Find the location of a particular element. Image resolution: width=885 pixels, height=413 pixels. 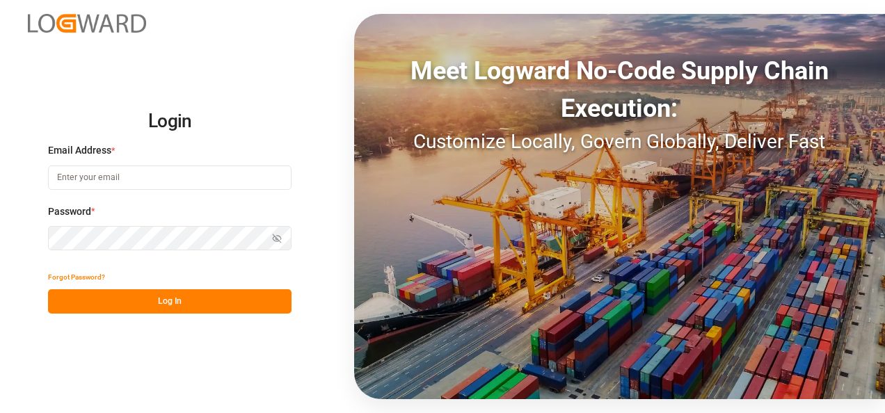

span: Password is located at coordinates (70, 212).